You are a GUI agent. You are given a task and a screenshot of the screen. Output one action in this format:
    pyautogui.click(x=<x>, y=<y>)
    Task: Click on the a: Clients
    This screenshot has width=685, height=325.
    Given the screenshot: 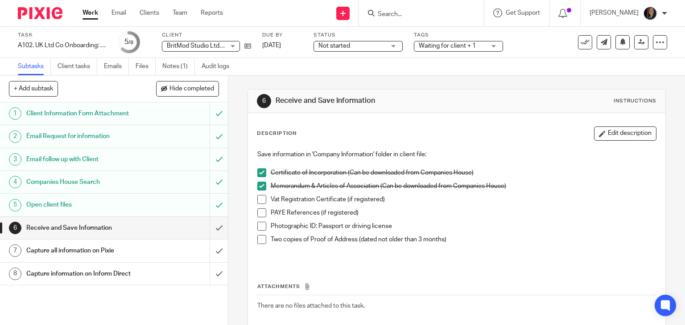 What is the action you would take?
    pyautogui.click(x=149, y=13)
    